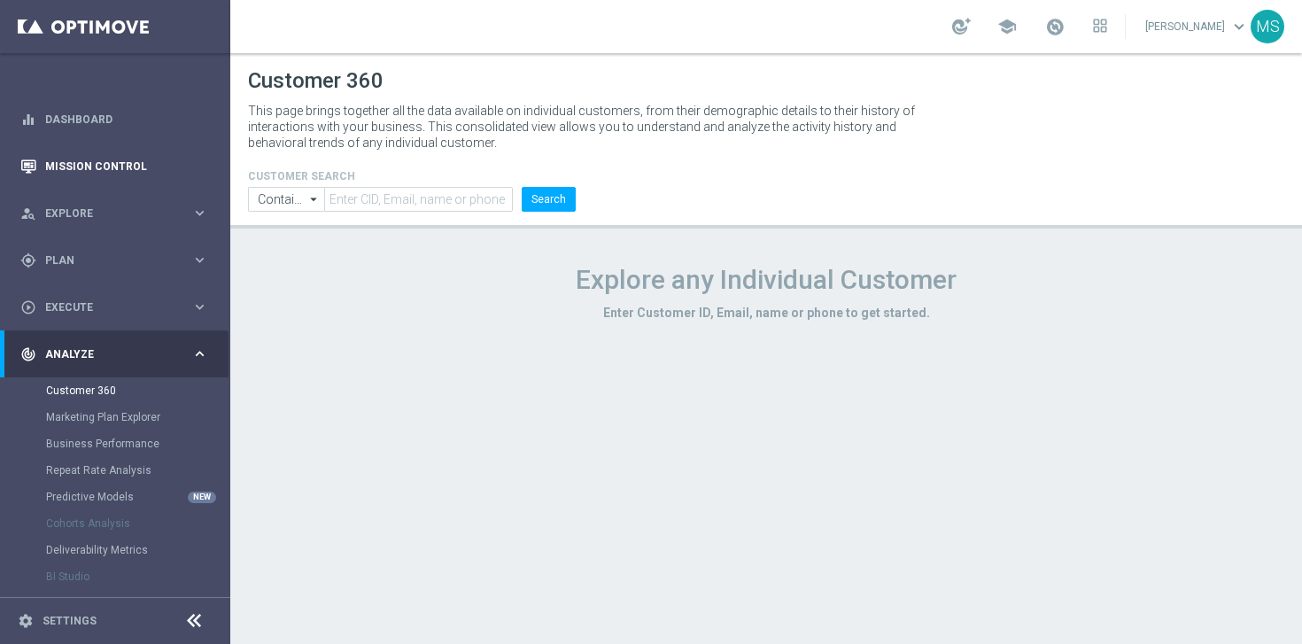  What do you see at coordinates (137, 444) in the screenshot?
I see `div: Business Performance` at bounding box center [137, 444].